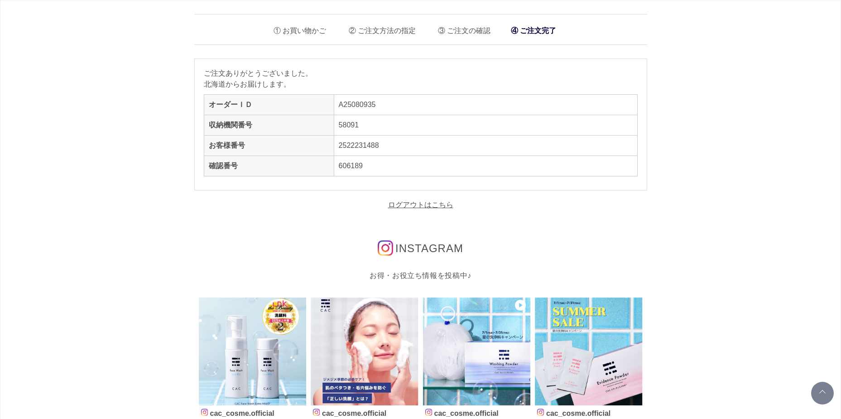 This screenshot has width=841, height=419. What do you see at coordinates (486, 145) in the screenshot?
I see `td: 2522231488` at bounding box center [486, 145].